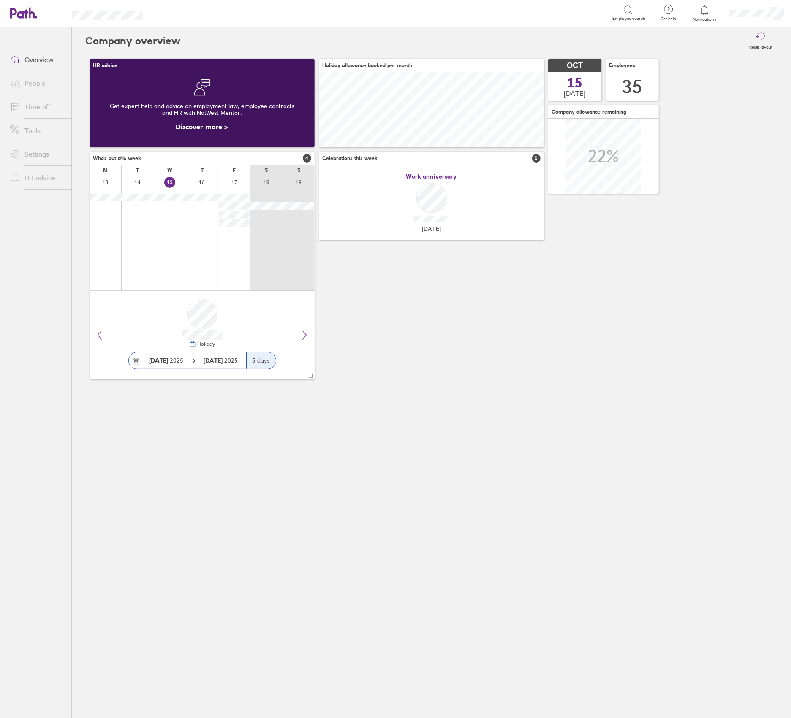 The height and width of the screenshot is (718, 791). What do you see at coordinates (176, 13) in the screenshot?
I see `div: Search` at bounding box center [176, 13].